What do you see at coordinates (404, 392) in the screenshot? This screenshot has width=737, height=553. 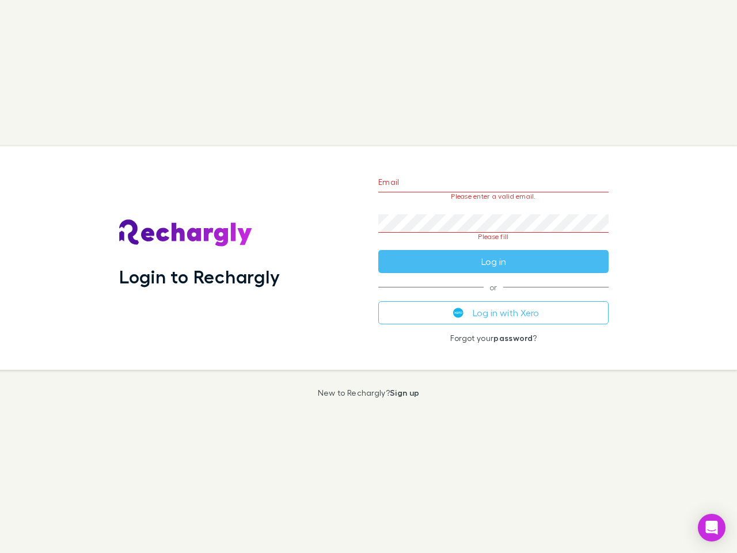 I see `a: Sign up` at bounding box center [404, 392].